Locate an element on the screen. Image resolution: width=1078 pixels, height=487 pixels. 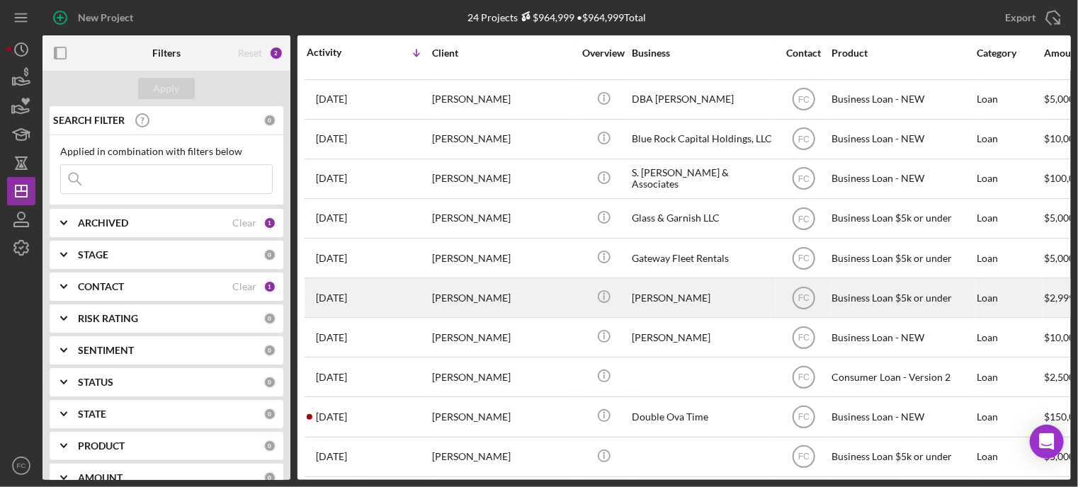
div: Activity is located at coordinates (338, 52).